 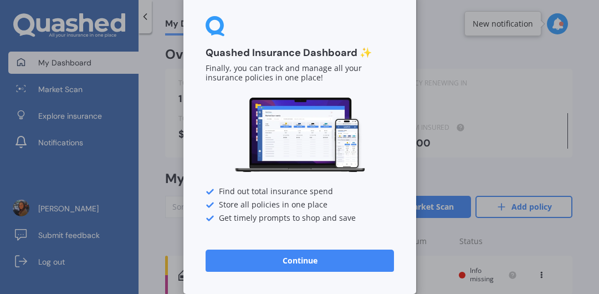 I want to click on h3: Quashed Insurance Dashboard ✨, so click(x=300, y=53).